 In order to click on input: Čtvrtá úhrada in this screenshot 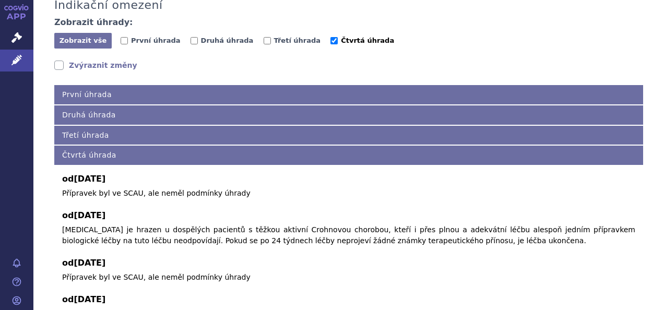, I will do `click(334, 41)`.